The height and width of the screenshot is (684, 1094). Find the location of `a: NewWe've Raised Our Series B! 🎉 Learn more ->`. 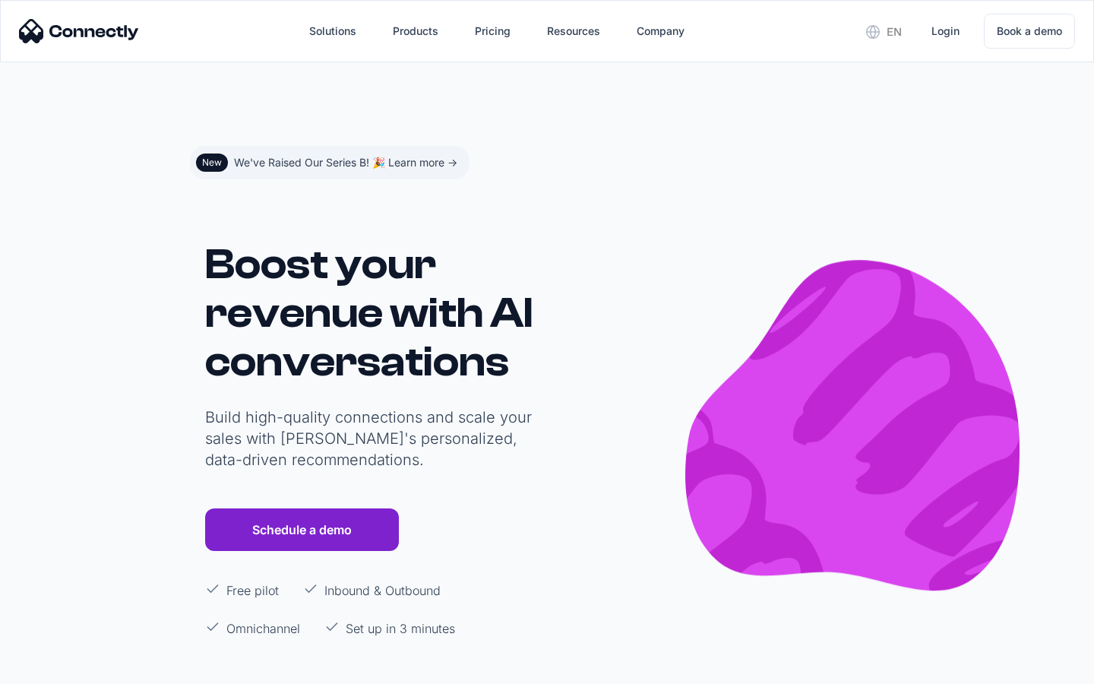

a: NewWe've Raised Our Series B! 🎉 Learn more -> is located at coordinates (330, 163).